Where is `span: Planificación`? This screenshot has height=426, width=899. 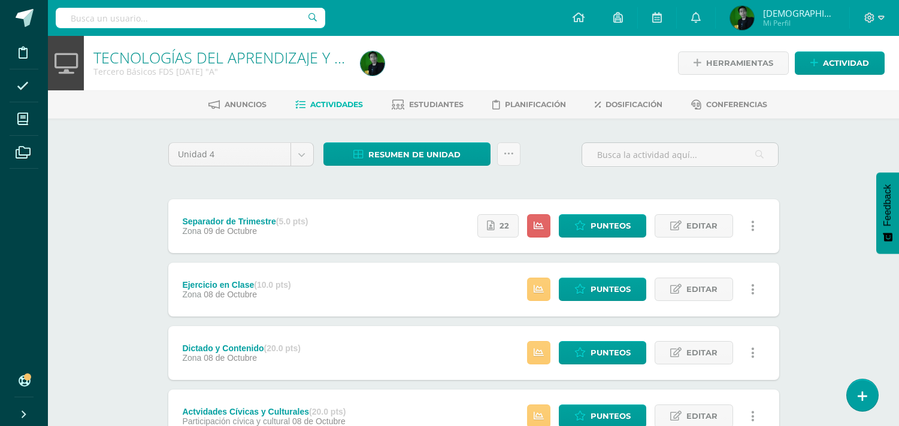
span: Planificación is located at coordinates (535, 104).